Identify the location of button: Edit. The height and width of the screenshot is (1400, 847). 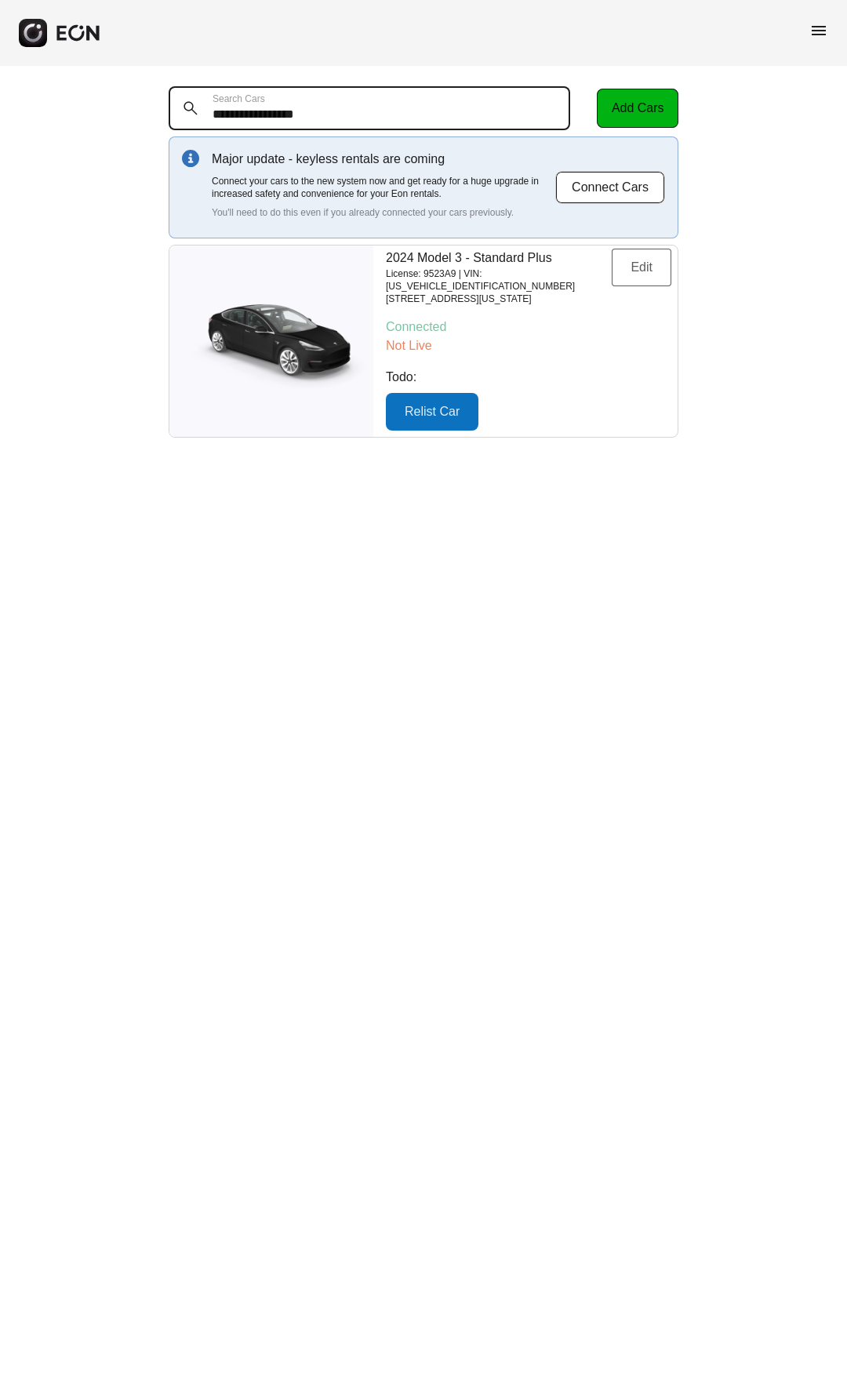
(642, 267).